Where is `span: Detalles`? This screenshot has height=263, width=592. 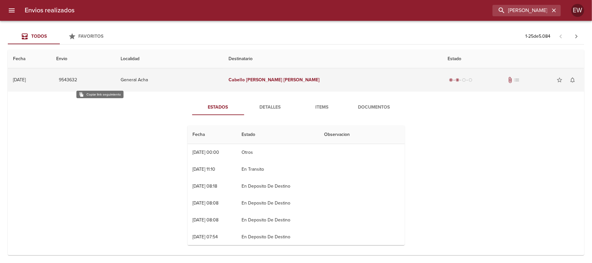
span: Detalles is located at coordinates (270, 107).